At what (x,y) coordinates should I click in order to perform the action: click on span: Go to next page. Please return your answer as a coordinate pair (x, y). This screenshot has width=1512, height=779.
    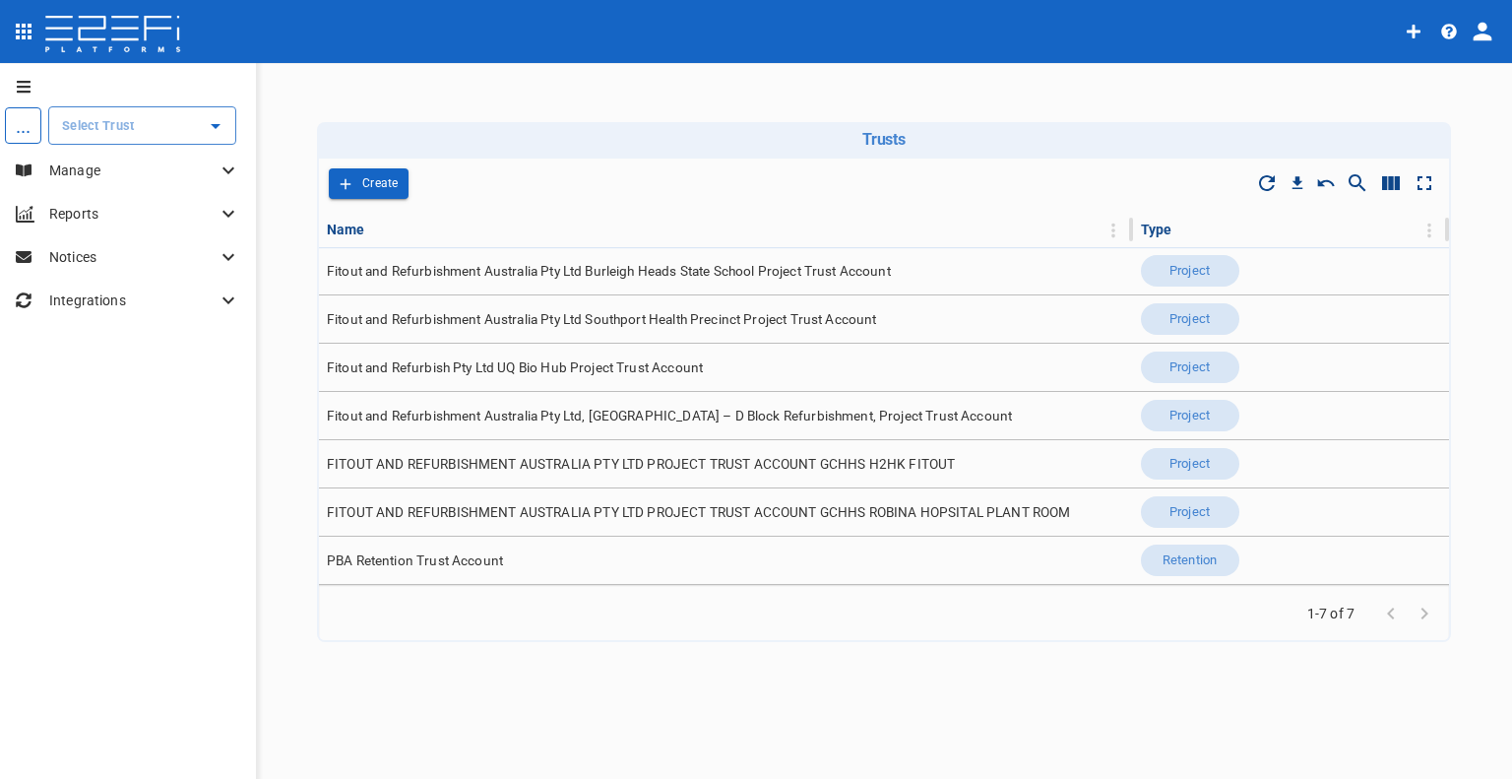
    Looking at the image, I should click on (1424, 612).